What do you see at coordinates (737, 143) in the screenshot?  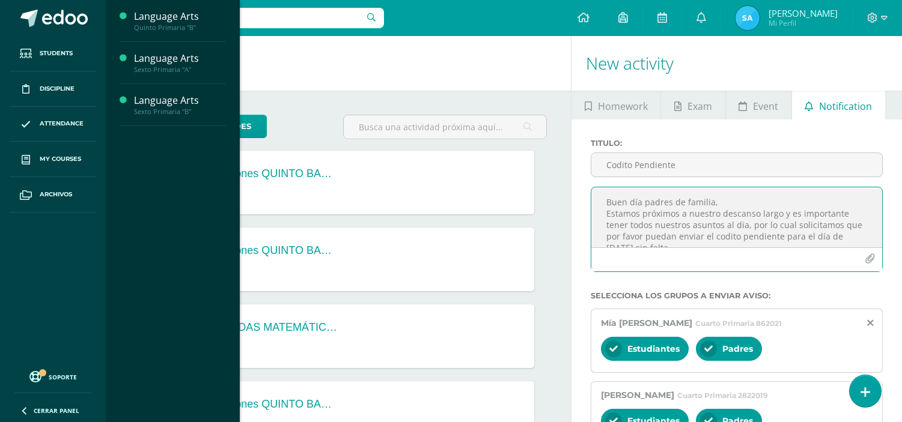 I see `label: Titulo :` at bounding box center [737, 143].